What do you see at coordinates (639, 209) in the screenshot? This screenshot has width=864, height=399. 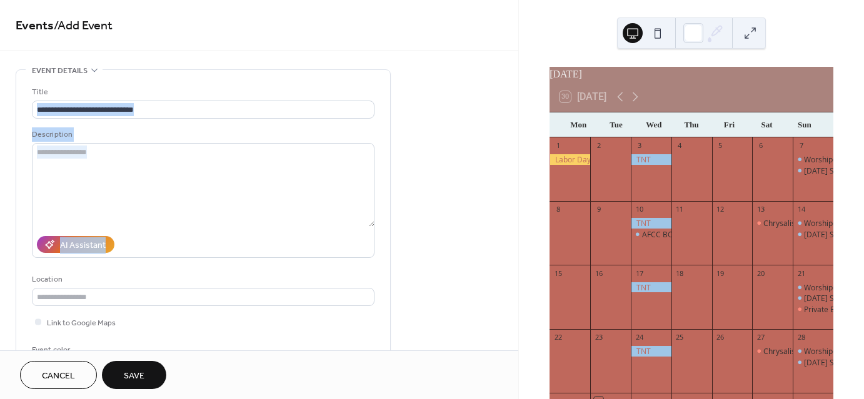 I see `div: 10` at bounding box center [639, 209].